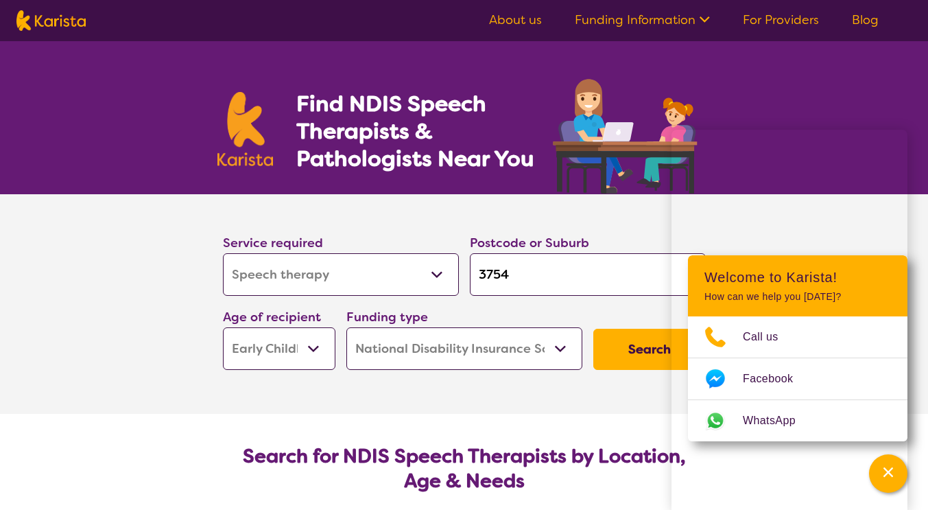 The width and height of the screenshot is (928, 510). Describe the element at coordinates (588, 274) in the screenshot. I see `input: Type` at that location.